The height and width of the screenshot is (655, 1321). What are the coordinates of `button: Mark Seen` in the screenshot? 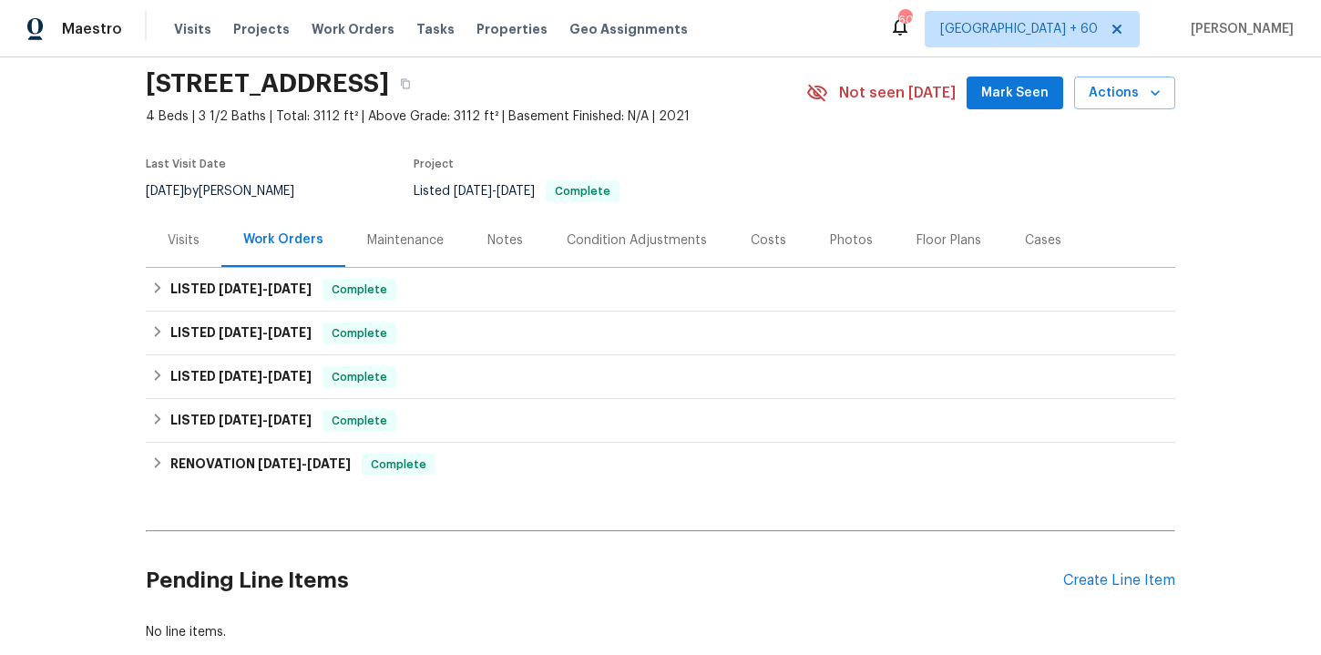 It's located at (1015, 93).